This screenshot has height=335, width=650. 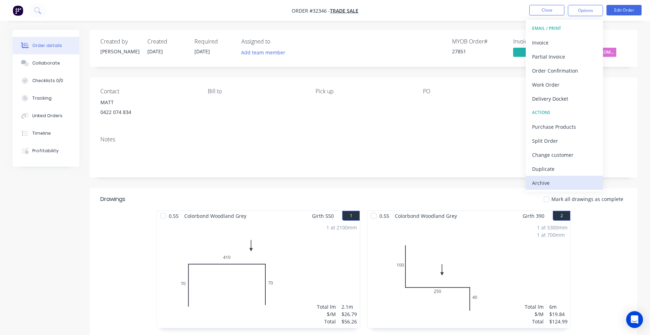 What do you see at coordinates (565, 113) in the screenshot?
I see `div: ACTIONS` at bounding box center [565, 113].